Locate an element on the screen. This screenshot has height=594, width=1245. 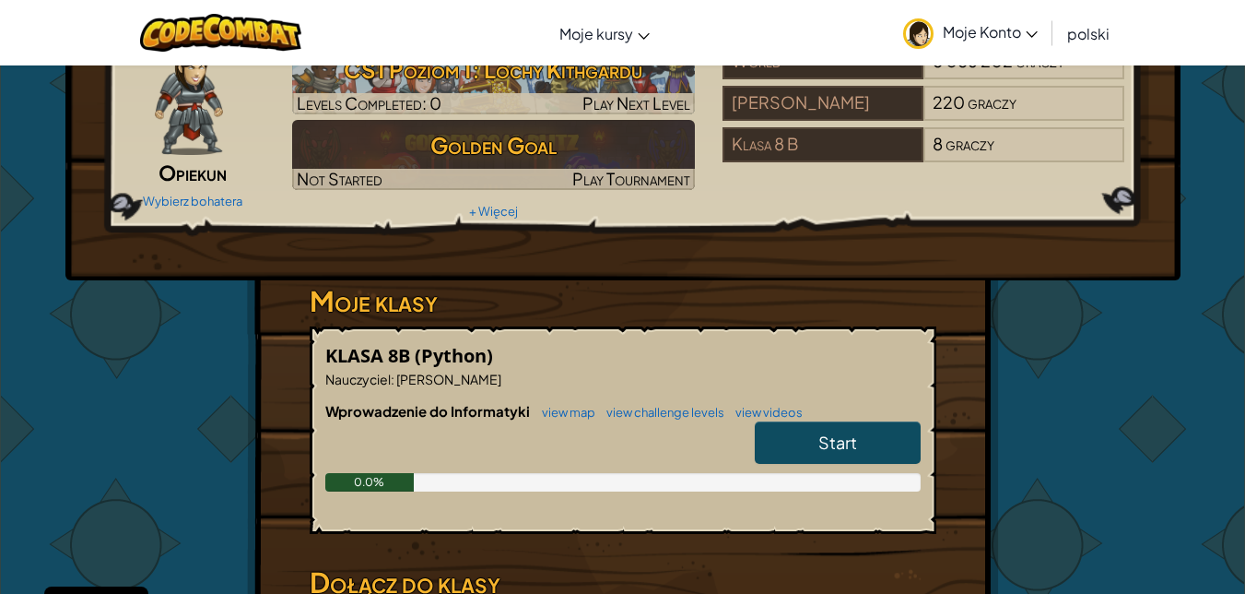
a: polski is located at coordinates (1088, 33).